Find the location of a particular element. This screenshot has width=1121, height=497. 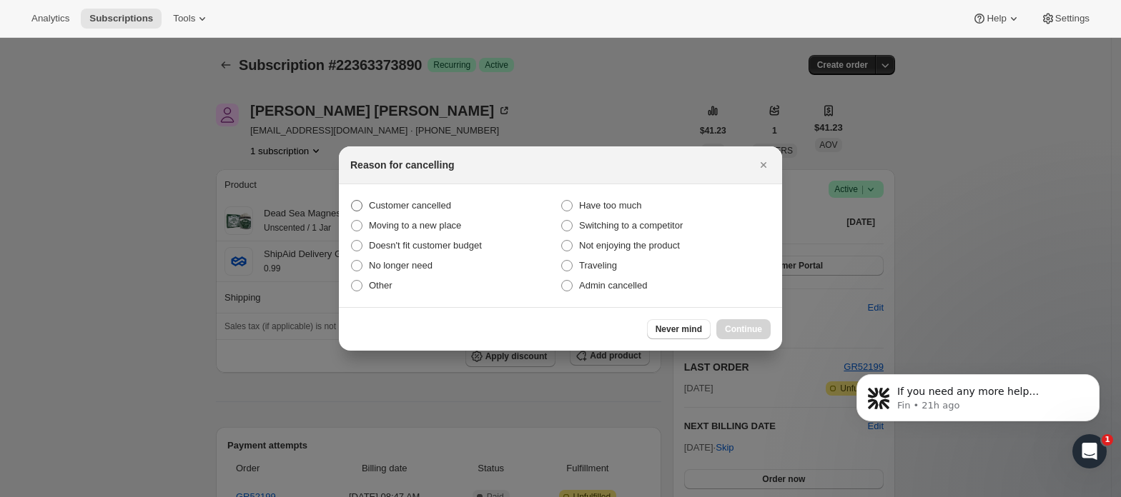

button: Settings is located at coordinates (1065, 19).